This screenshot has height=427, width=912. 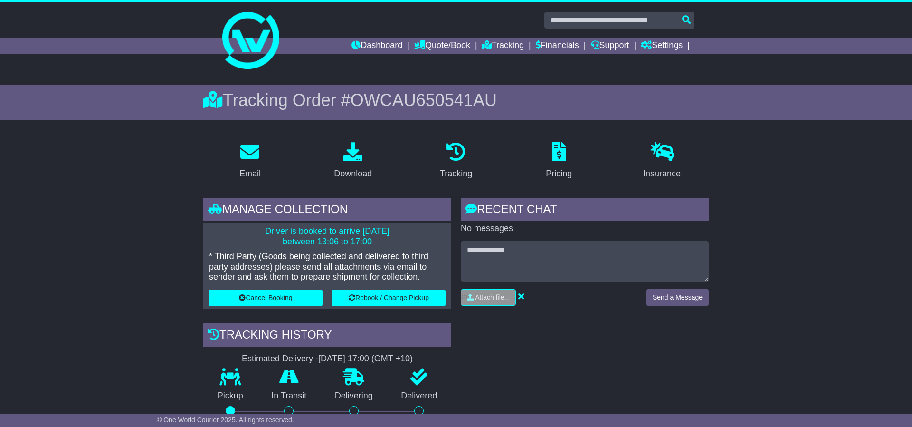 What do you see at coordinates (250, 161) in the screenshot?
I see `a: Email` at bounding box center [250, 161].